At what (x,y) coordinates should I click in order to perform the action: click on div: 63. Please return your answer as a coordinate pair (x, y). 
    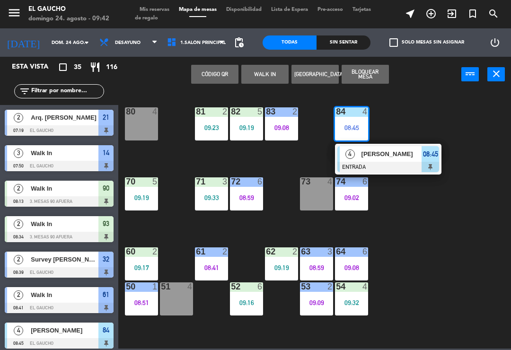
    Looking at the image, I should click on (301, 252).